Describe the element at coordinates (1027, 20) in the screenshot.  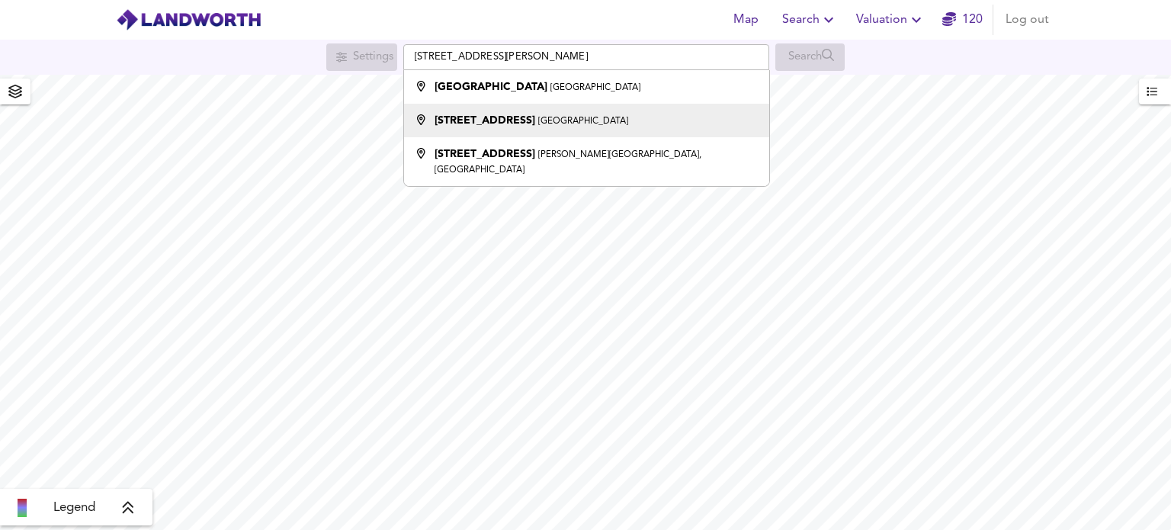
I see `button: Log out` at that location.